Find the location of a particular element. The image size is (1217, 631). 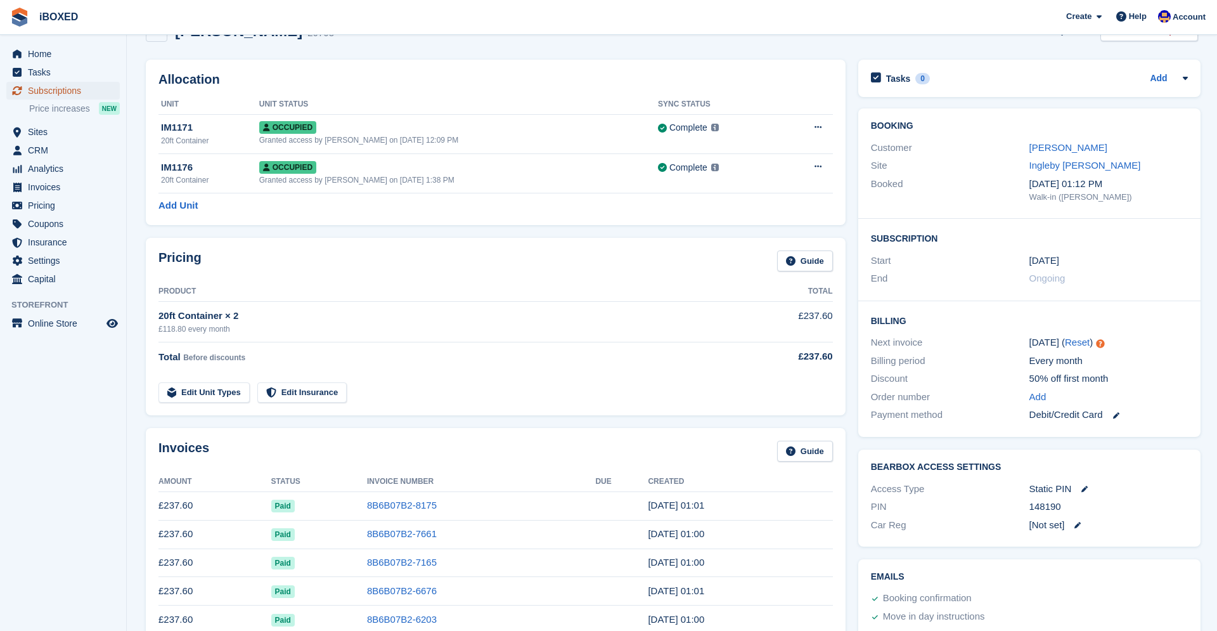

a: Preview store is located at coordinates (112, 323).